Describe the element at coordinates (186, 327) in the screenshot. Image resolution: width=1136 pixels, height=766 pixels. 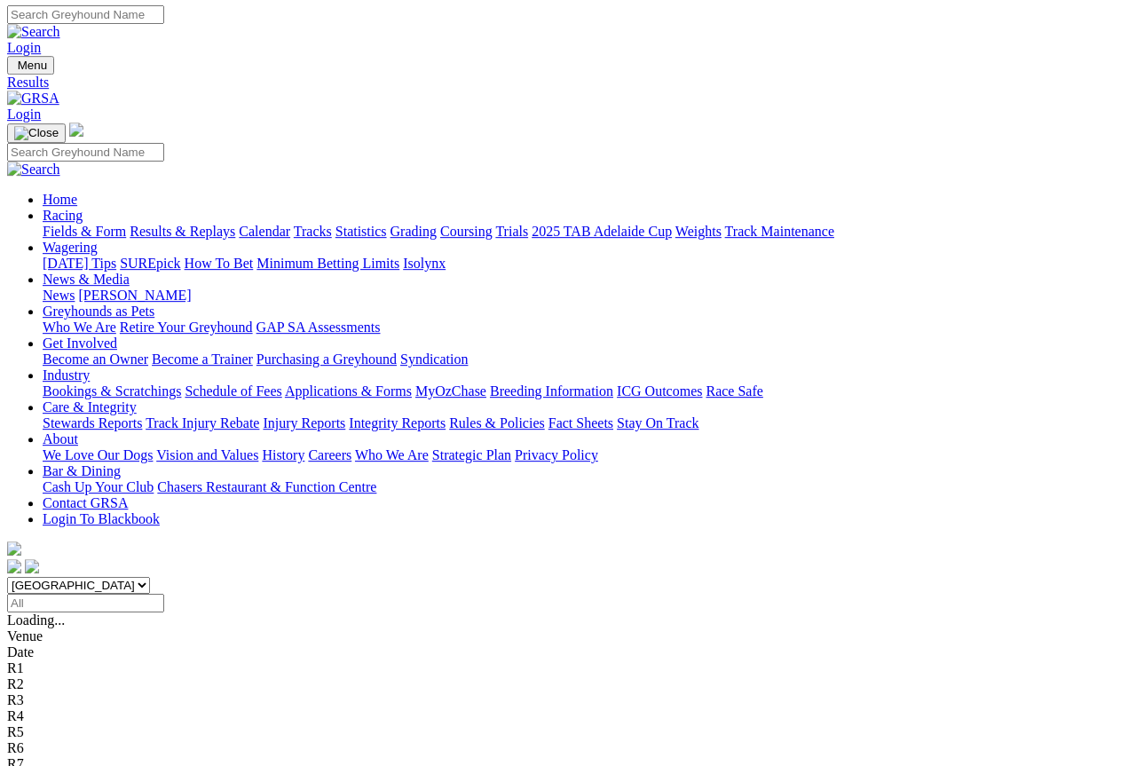
I see `a: Retire Your Greyhound` at that location.